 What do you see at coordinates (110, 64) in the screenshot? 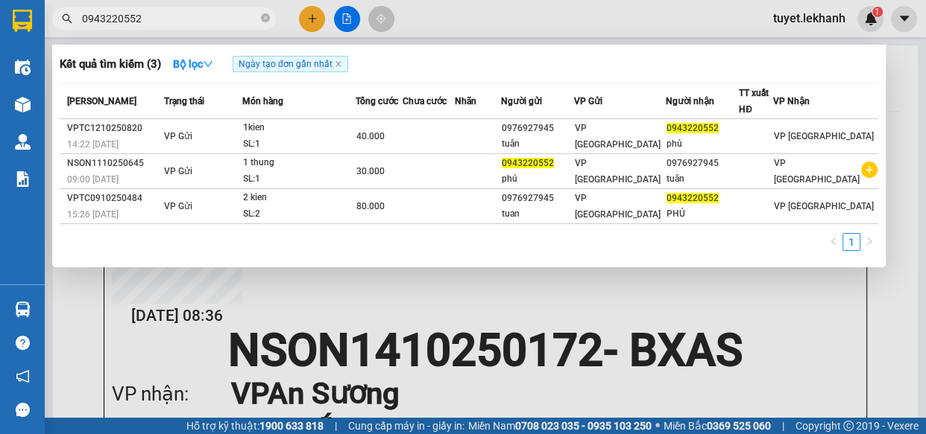
I see `h3: Kết quả tìm kiếm ( 3 )` at bounding box center [110, 64].